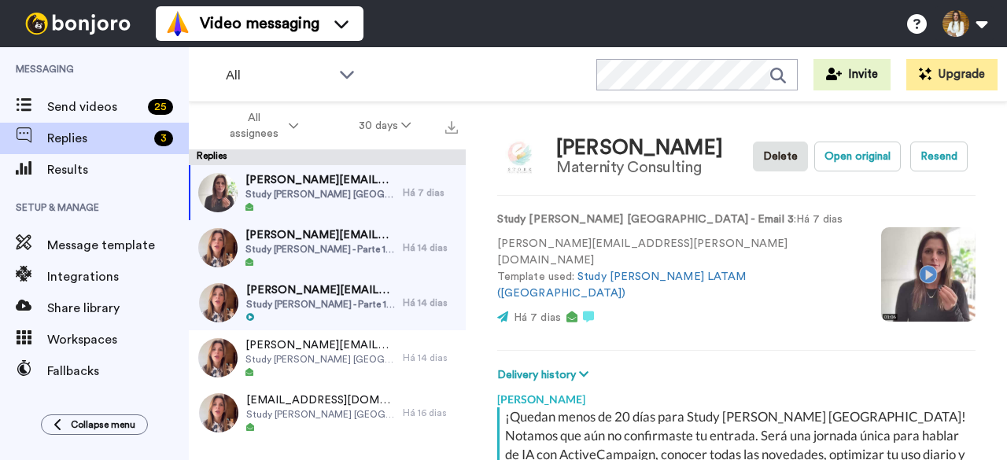 The height and width of the screenshot is (460, 1007). Describe the element at coordinates (118, 371) in the screenshot. I see `span: Fallbacks` at that location.